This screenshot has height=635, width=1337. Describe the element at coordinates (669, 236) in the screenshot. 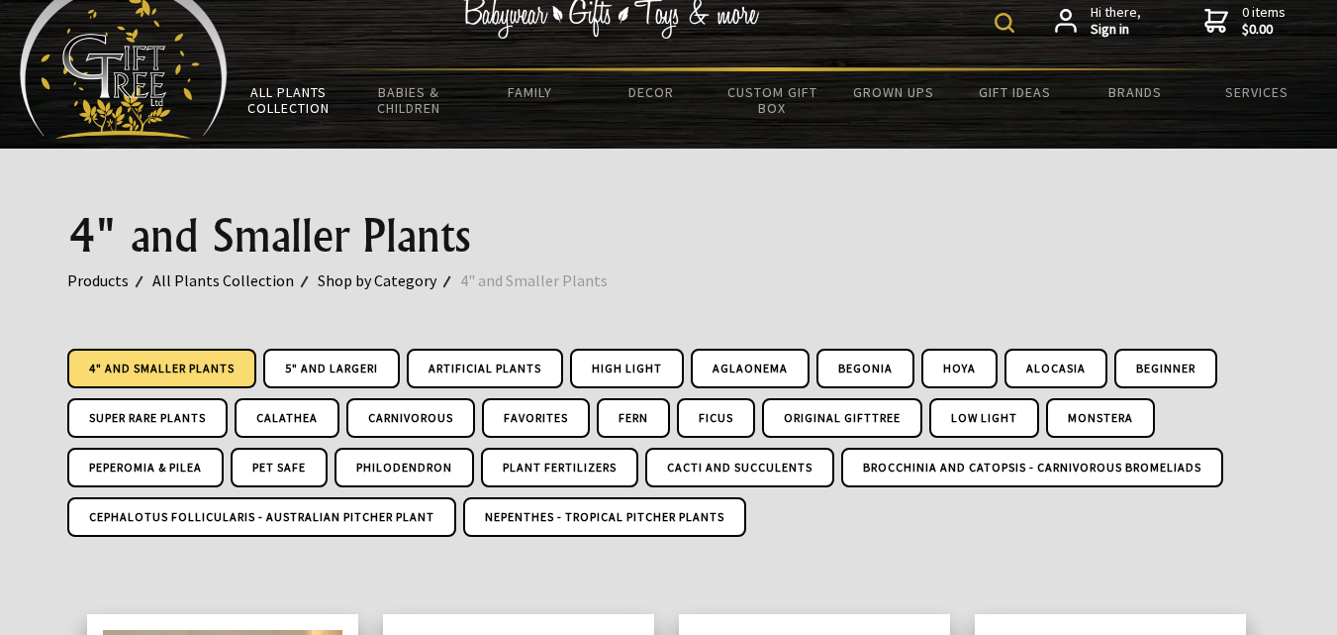

I see `h1: 4" and Smaller Plants` at that location.